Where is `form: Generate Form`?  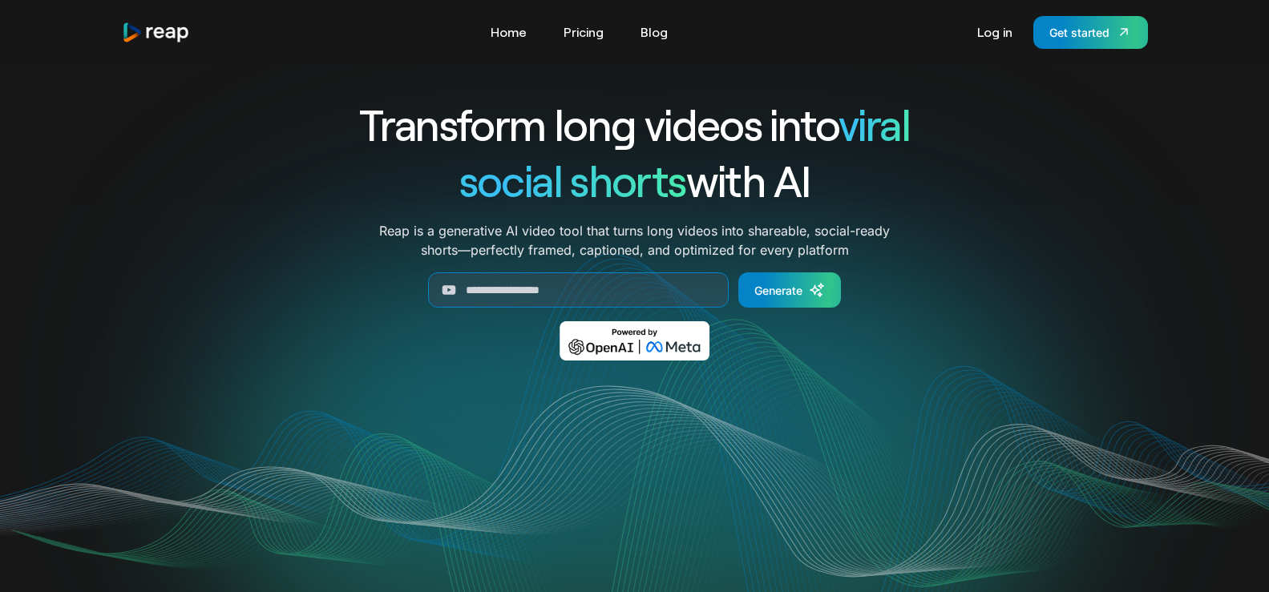 form: Generate Form is located at coordinates (635, 290).